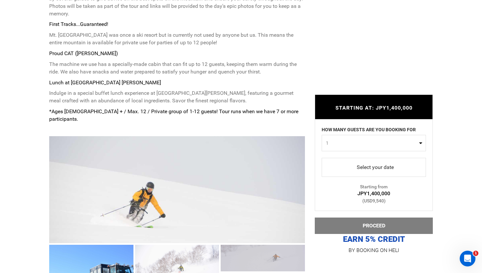 The image size is (482, 273). I want to click on strong: First Tracks...Guaranteed!, so click(79, 24).